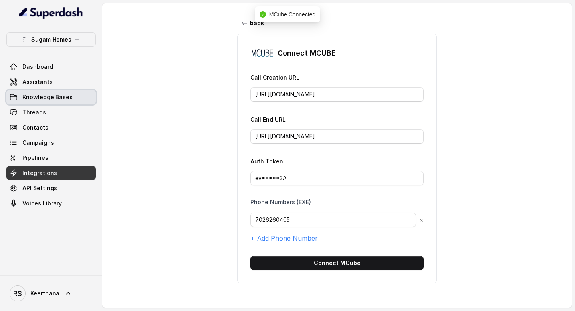 Image resolution: width=575 pixels, height=311 pixels. Describe the element at coordinates (51, 173) in the screenshot. I see `a: Integrations` at that location.